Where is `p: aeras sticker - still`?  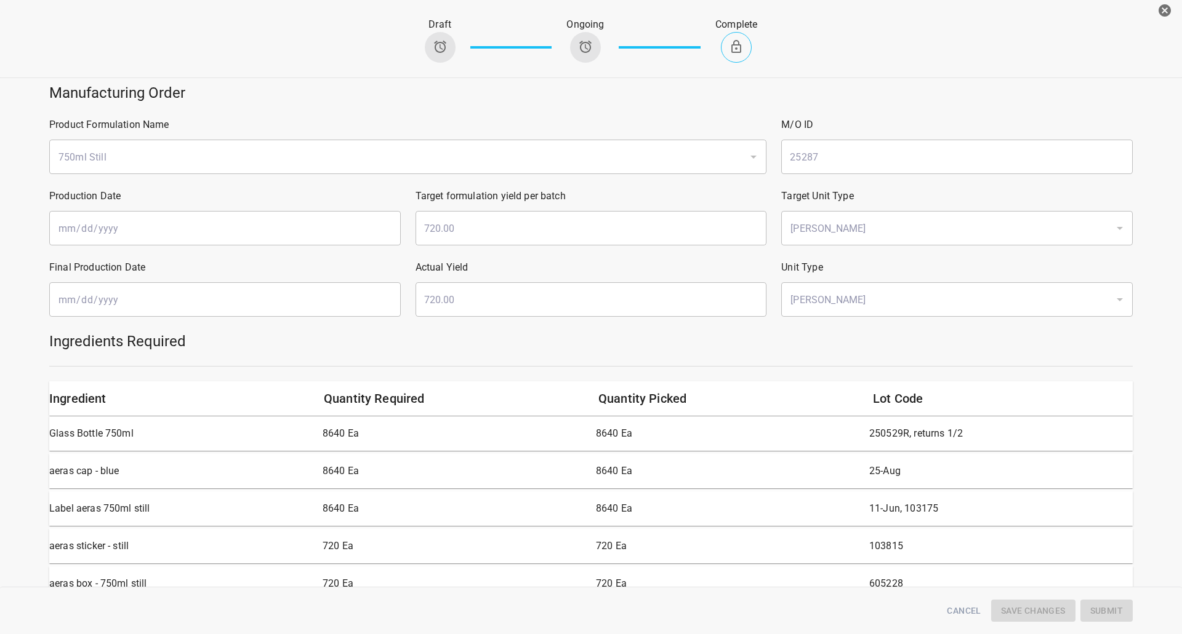
p: aeras sticker - still is located at coordinates (181, 546).